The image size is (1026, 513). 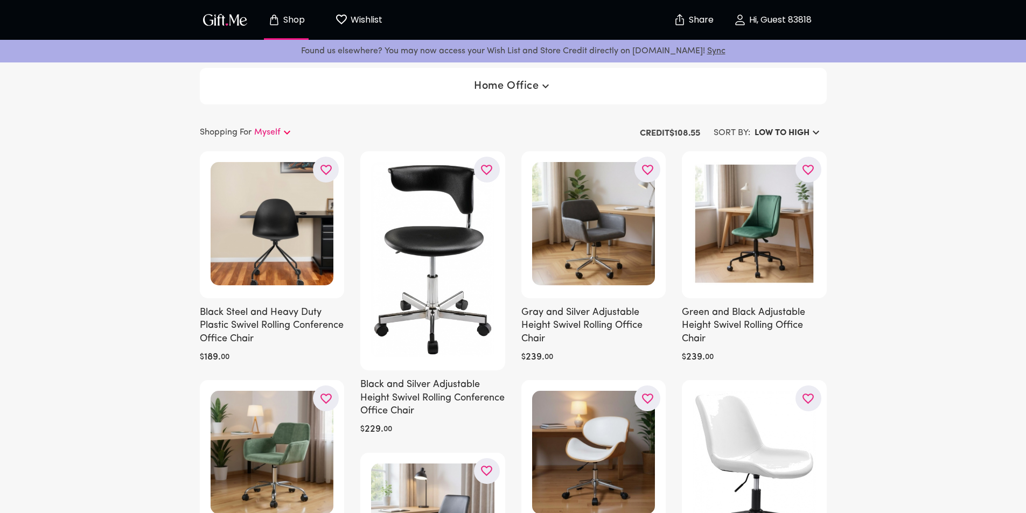 What do you see at coordinates (693, 20) in the screenshot?
I see `button: Share` at bounding box center [693, 20].